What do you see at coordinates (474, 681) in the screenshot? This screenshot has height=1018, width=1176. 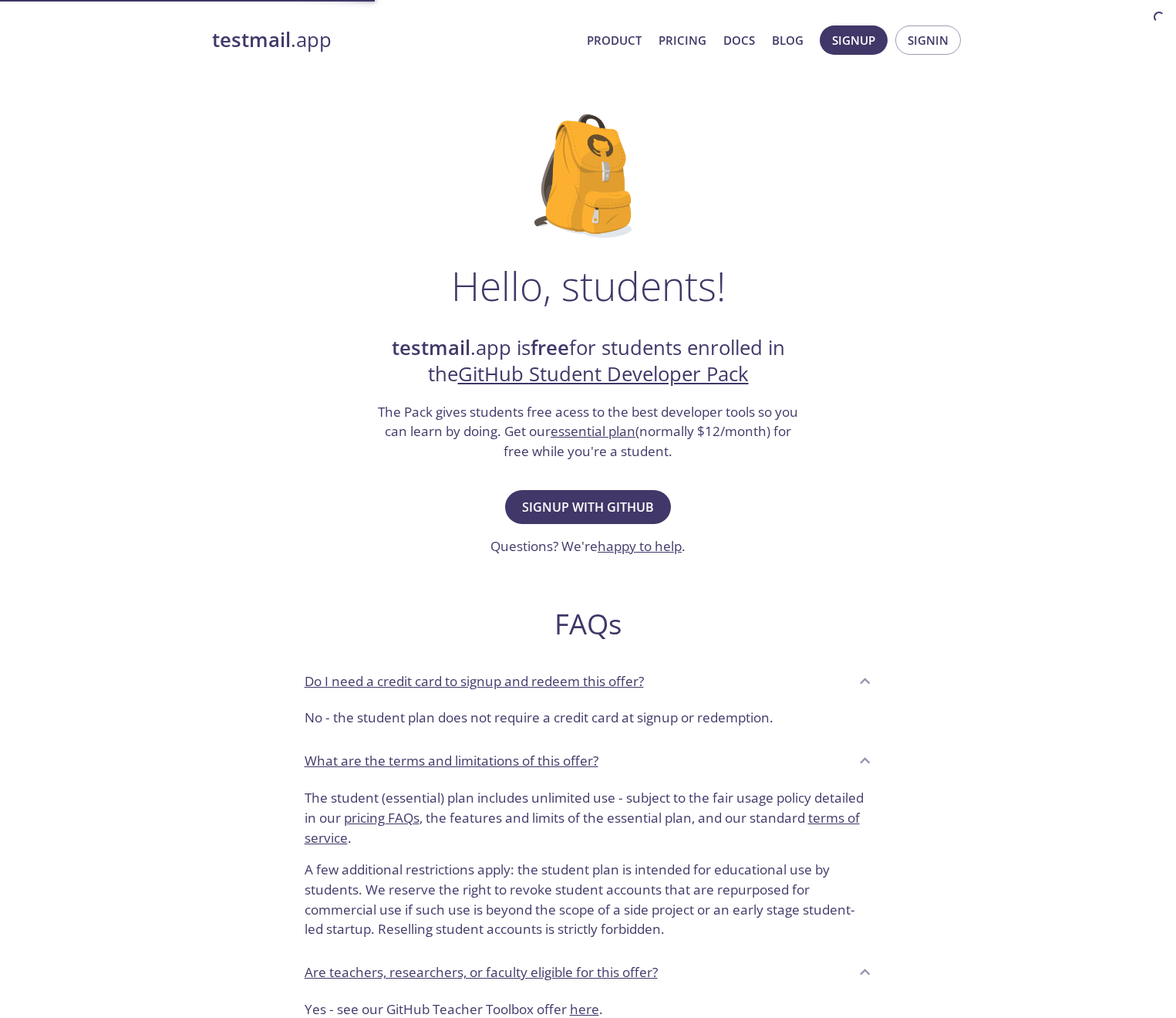 I see `p: Do I need a credit card to signup and redeem this offer?` at bounding box center [474, 681].